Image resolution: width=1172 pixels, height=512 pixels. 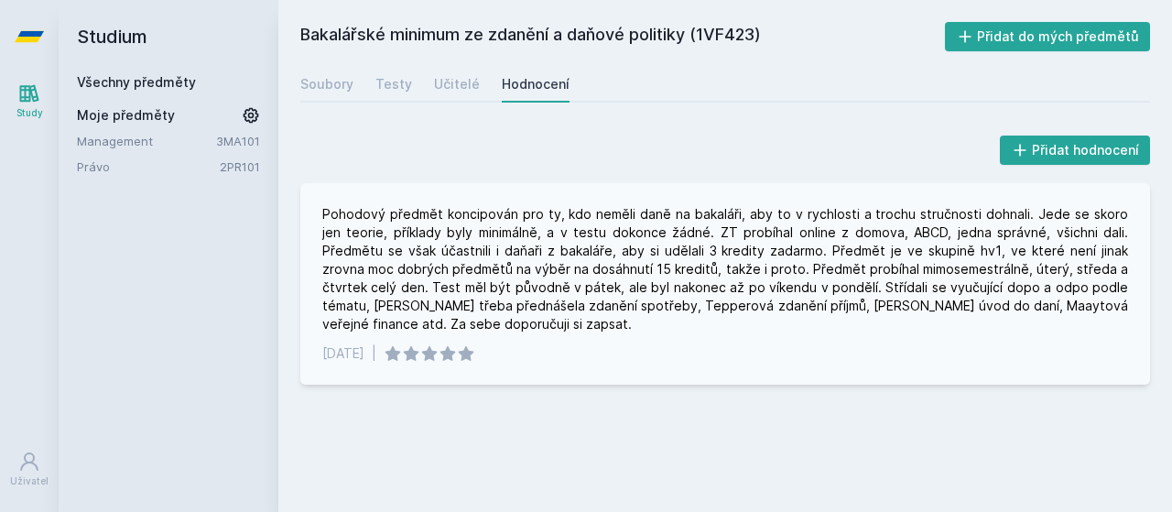 I want to click on a: Study, so click(x=29, y=101).